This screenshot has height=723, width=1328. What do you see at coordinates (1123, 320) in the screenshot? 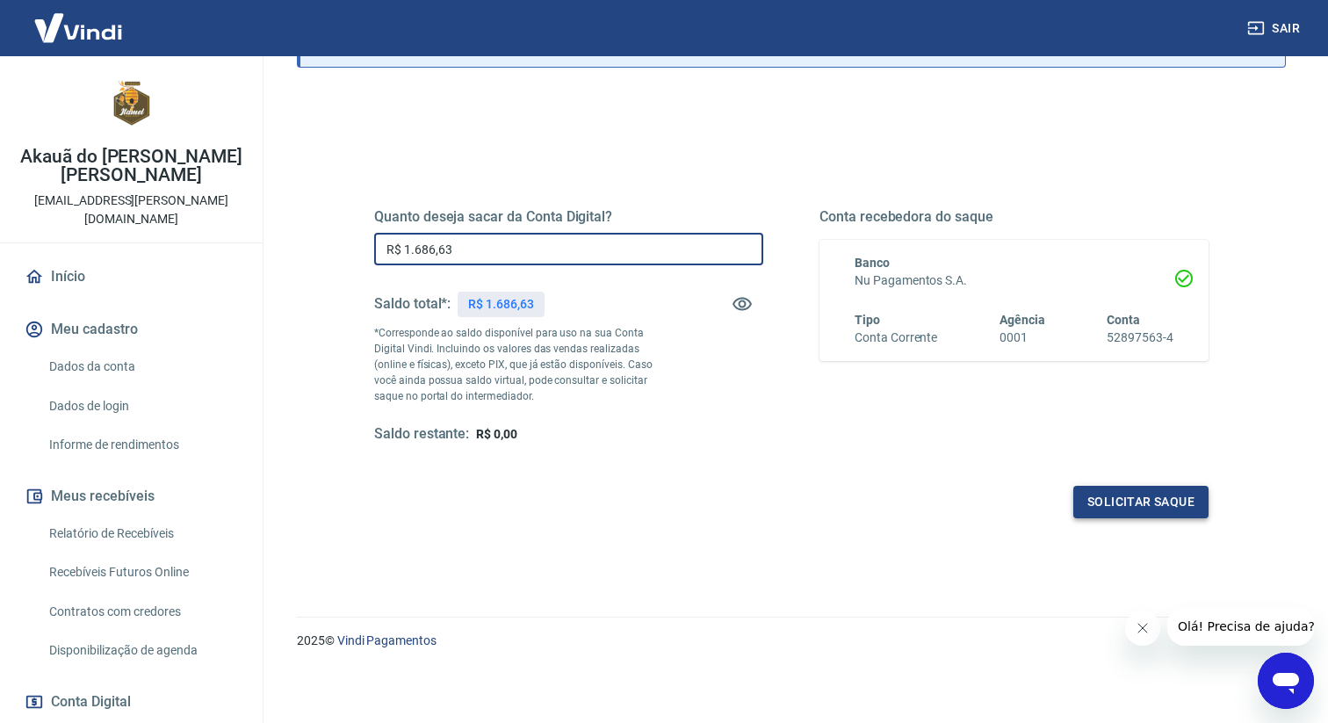
I see `span: Conta` at bounding box center [1123, 320].